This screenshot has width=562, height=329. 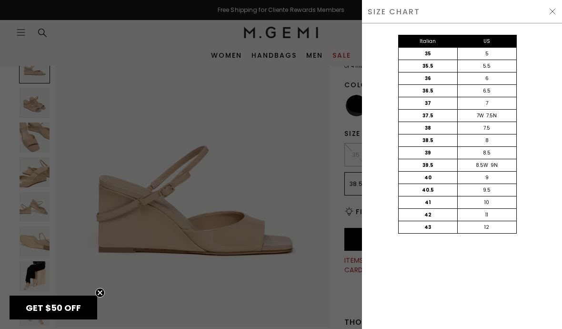 I want to click on div: US, so click(x=487, y=41).